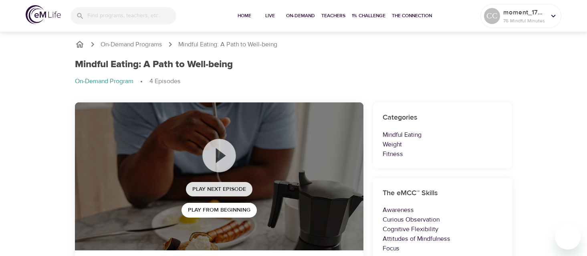 This screenshot has width=587, height=256. What do you see at coordinates (219, 210) in the screenshot?
I see `span: Play from beginning` at bounding box center [219, 210].